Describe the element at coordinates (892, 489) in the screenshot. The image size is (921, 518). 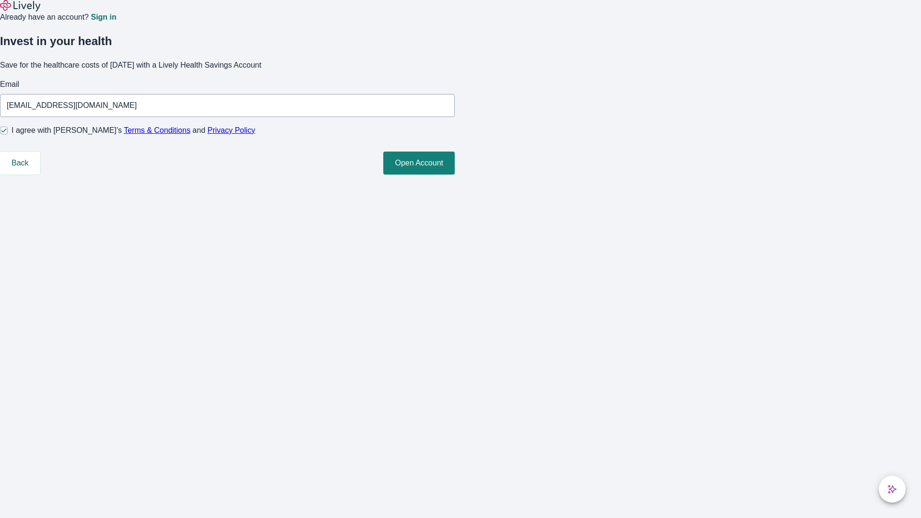
I see `svg: Lively AI Assistant` at that location.